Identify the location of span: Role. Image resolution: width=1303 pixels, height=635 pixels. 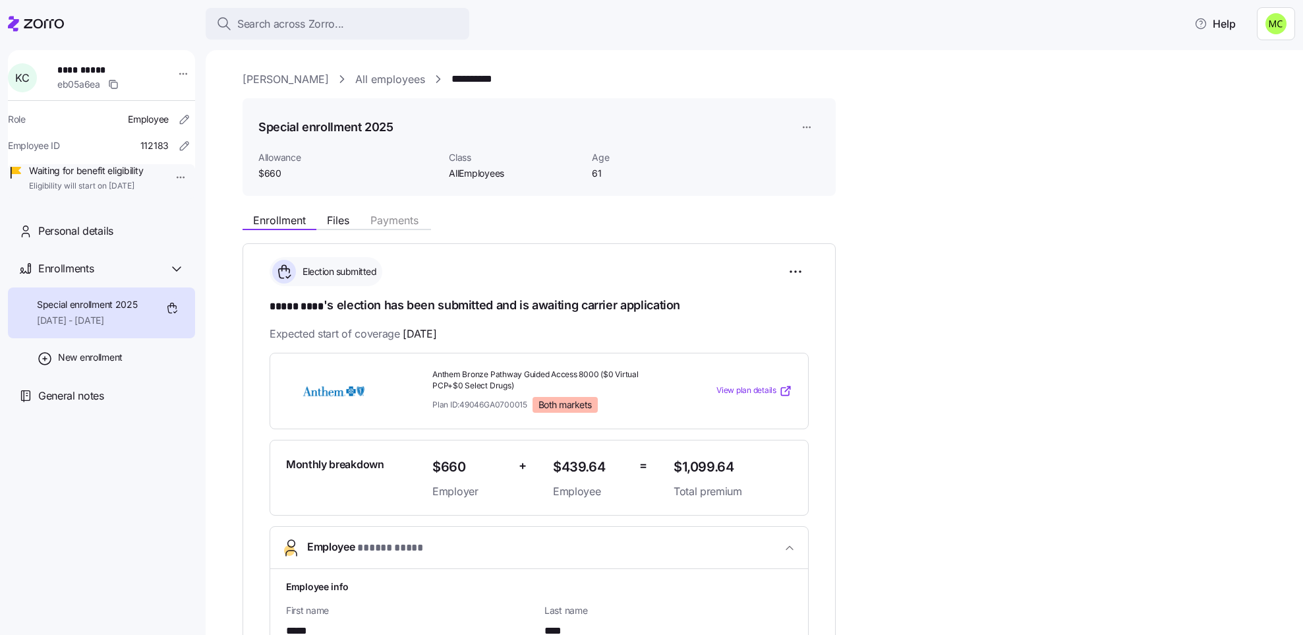
(16, 119).